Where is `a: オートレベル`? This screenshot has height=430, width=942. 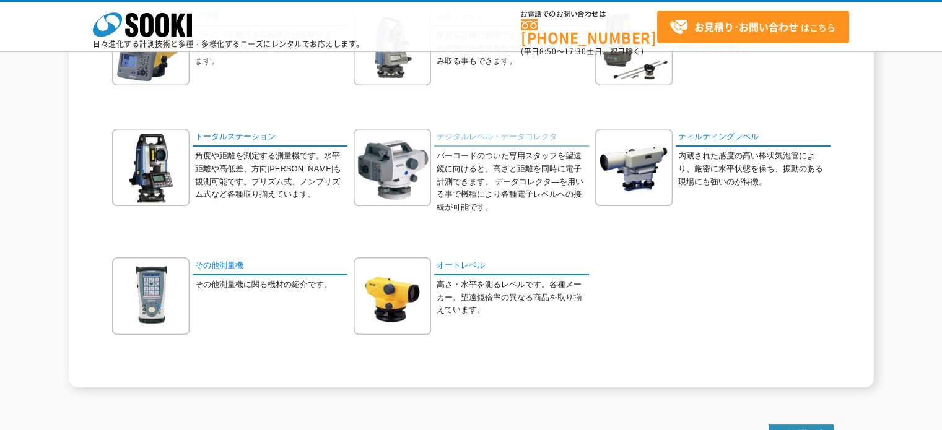 a: オートレベル is located at coordinates (512, 266).